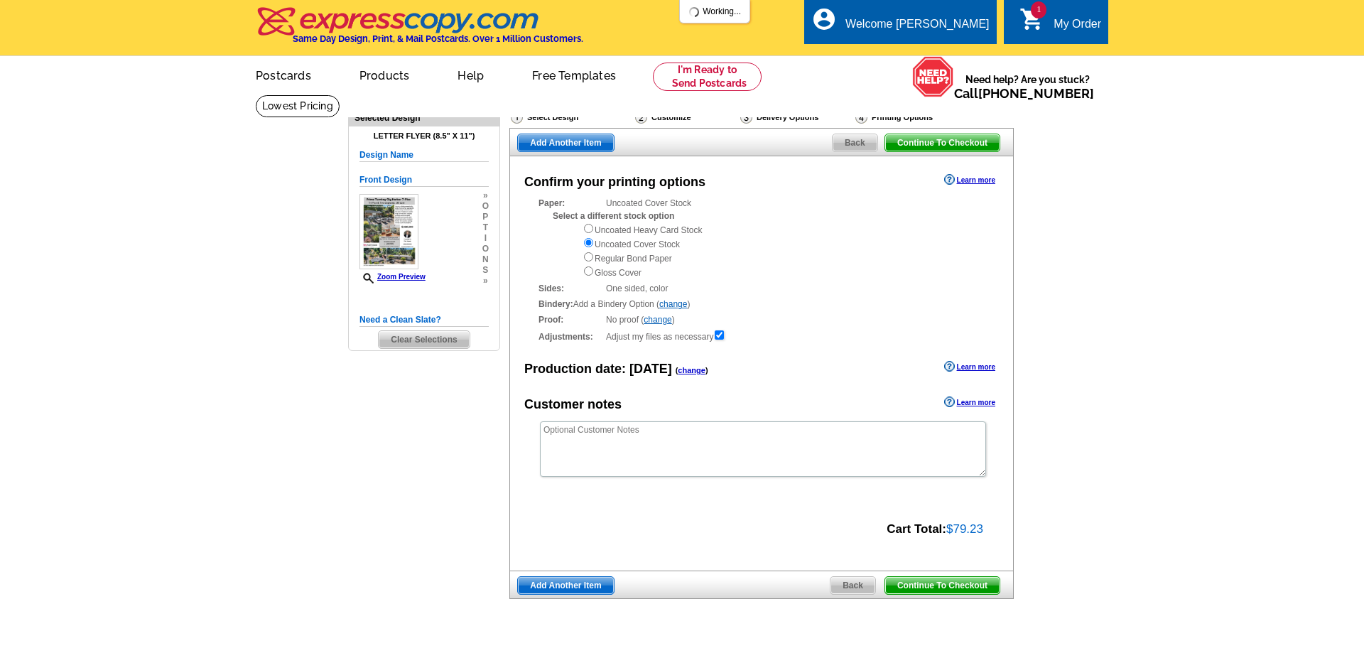 This screenshot has height=653, width=1364. I want to click on span: p, so click(485, 217).